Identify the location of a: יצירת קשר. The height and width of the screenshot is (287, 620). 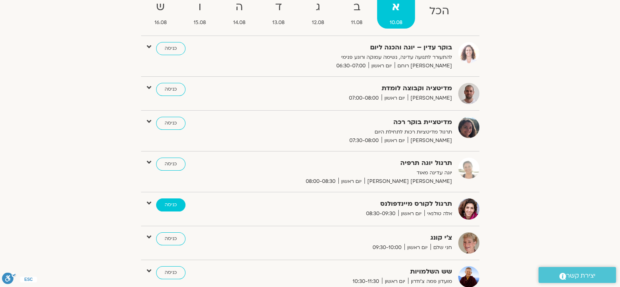
(577, 274).